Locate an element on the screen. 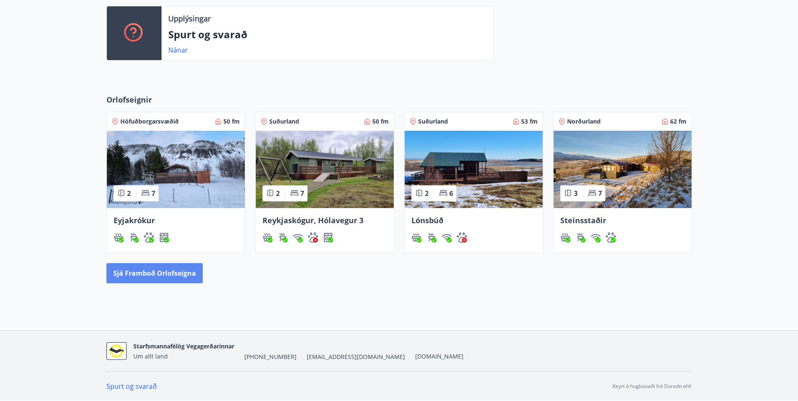 This screenshot has height=401, width=798. span: Orlofseignir is located at coordinates (129, 100).